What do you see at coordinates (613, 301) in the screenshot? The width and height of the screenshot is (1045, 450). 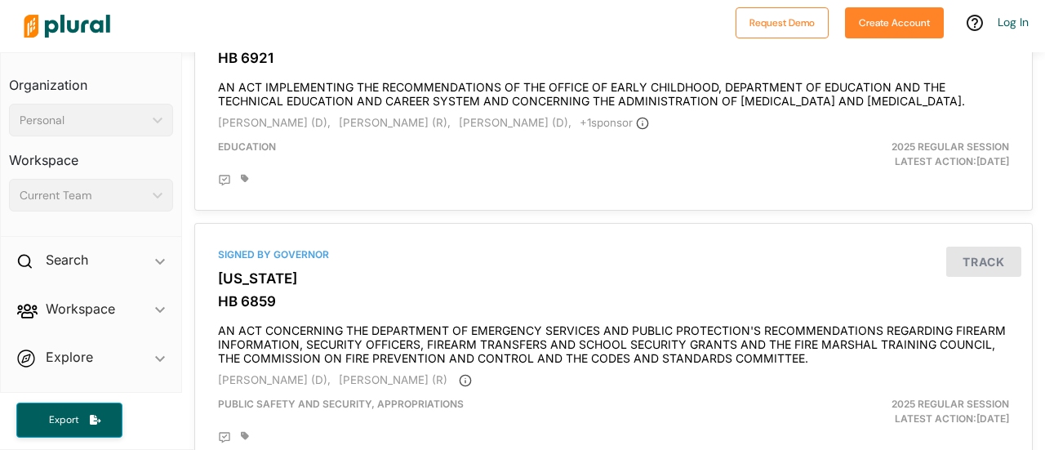 I see `h3: HB 6859` at bounding box center [613, 301].